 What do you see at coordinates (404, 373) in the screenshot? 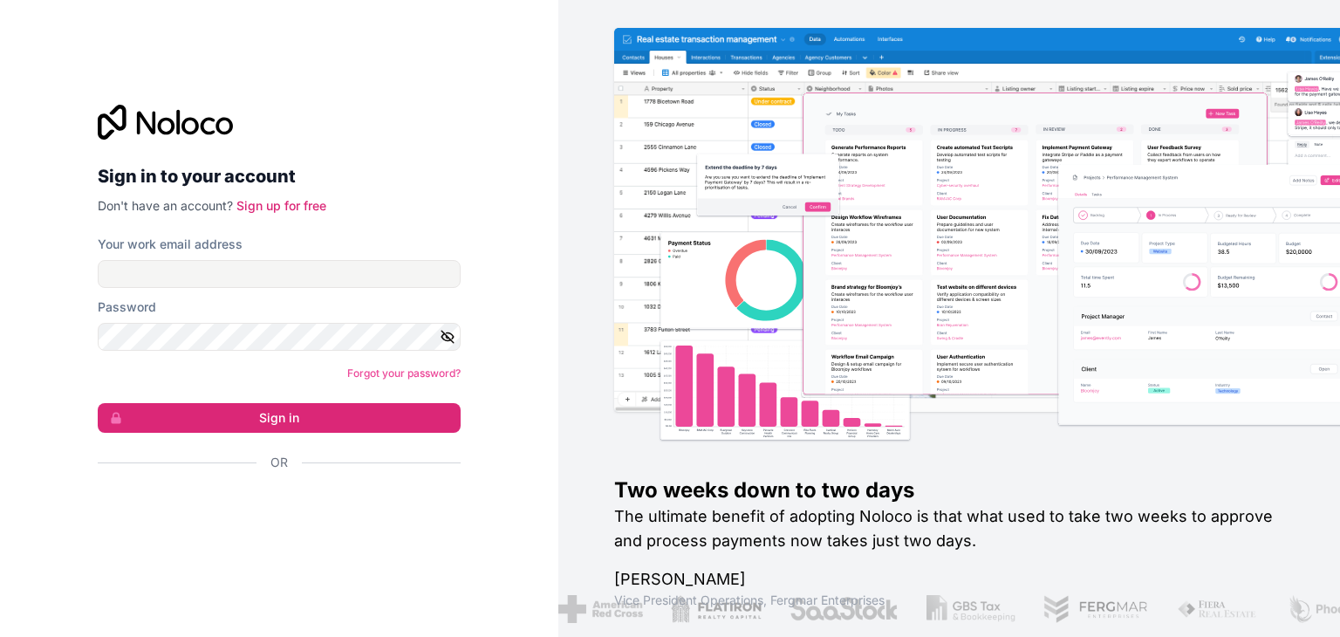
I see `a: Forgot your password?` at bounding box center [404, 373].